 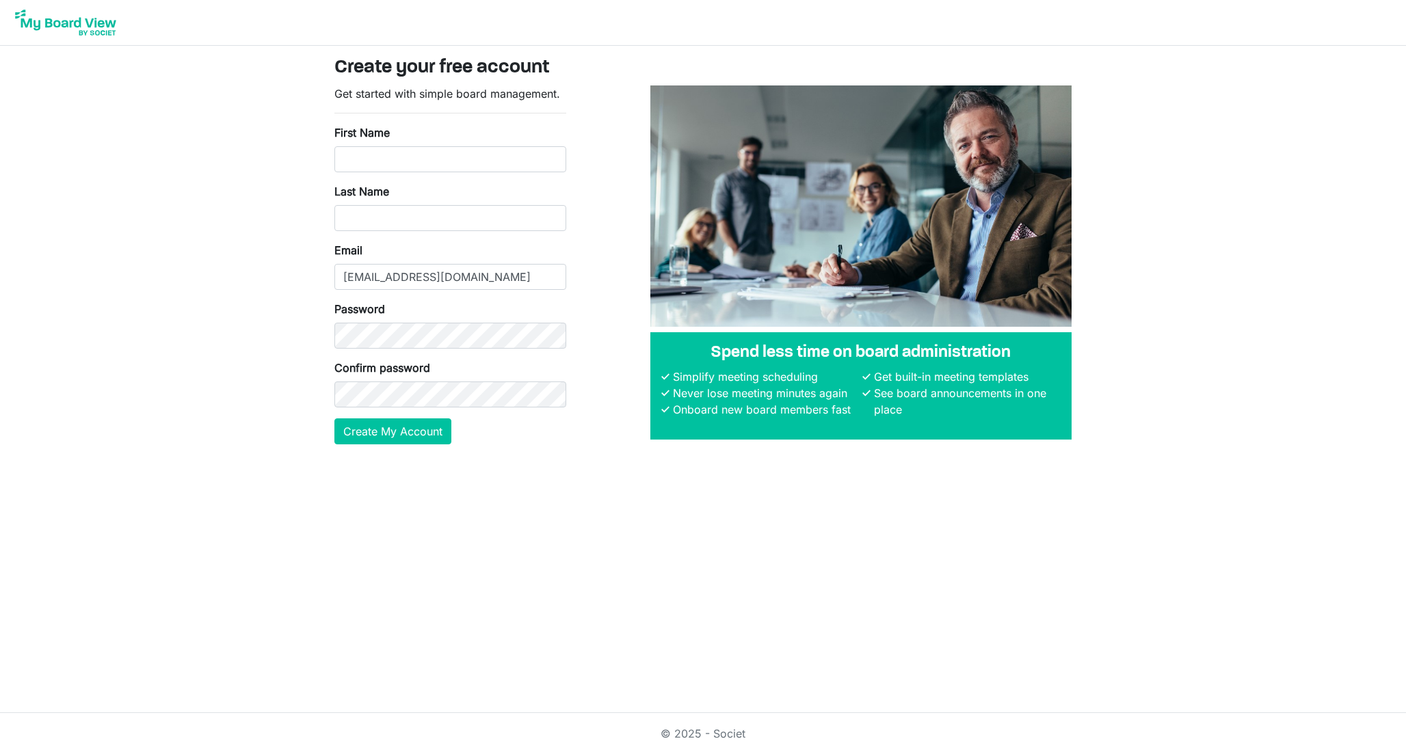 What do you see at coordinates (382, 368) in the screenshot?
I see `label: Confirm password` at bounding box center [382, 368].